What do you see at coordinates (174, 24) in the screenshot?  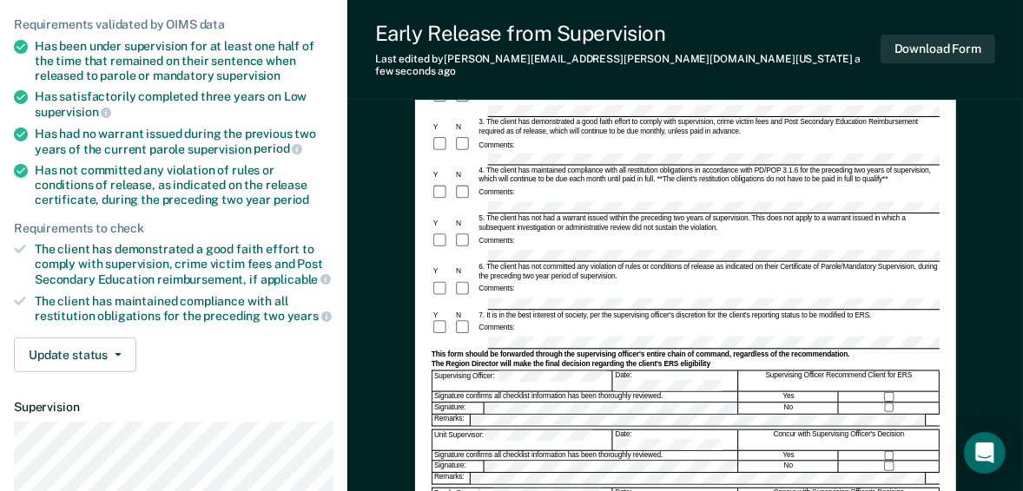 I see `div: Requirements validated by OIMS data` at bounding box center [174, 24].